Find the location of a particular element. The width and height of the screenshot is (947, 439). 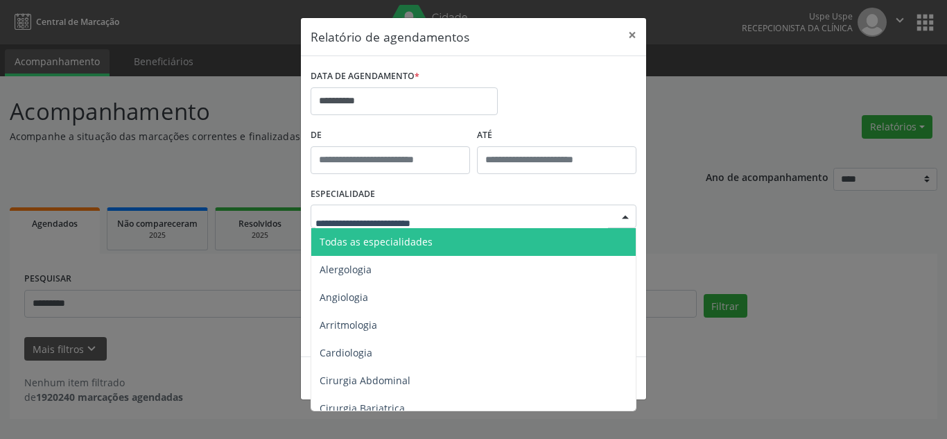

span: Alergologia is located at coordinates (345, 269).